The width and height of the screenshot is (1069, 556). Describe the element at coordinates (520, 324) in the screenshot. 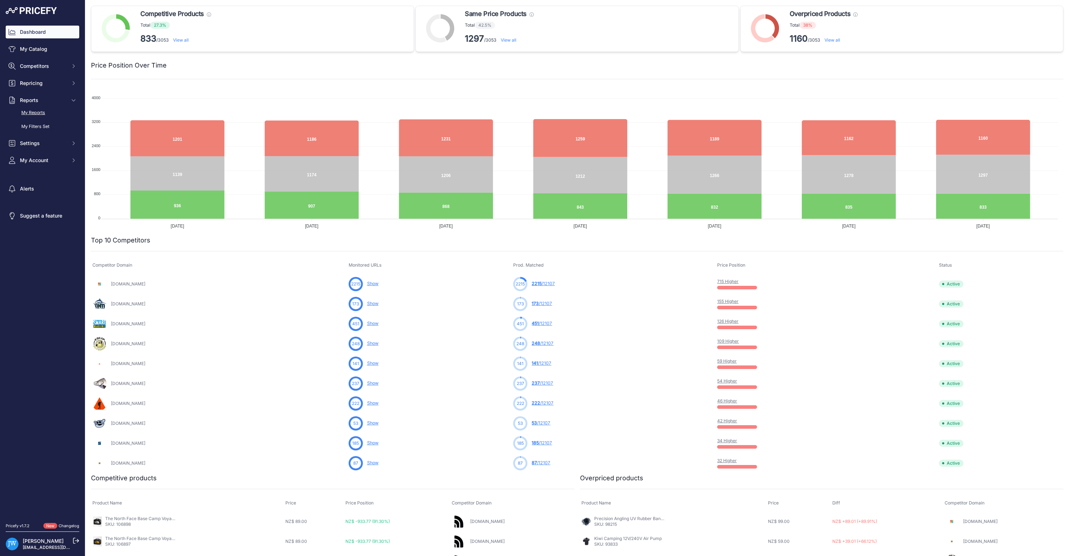

I see `span: 451` at that location.